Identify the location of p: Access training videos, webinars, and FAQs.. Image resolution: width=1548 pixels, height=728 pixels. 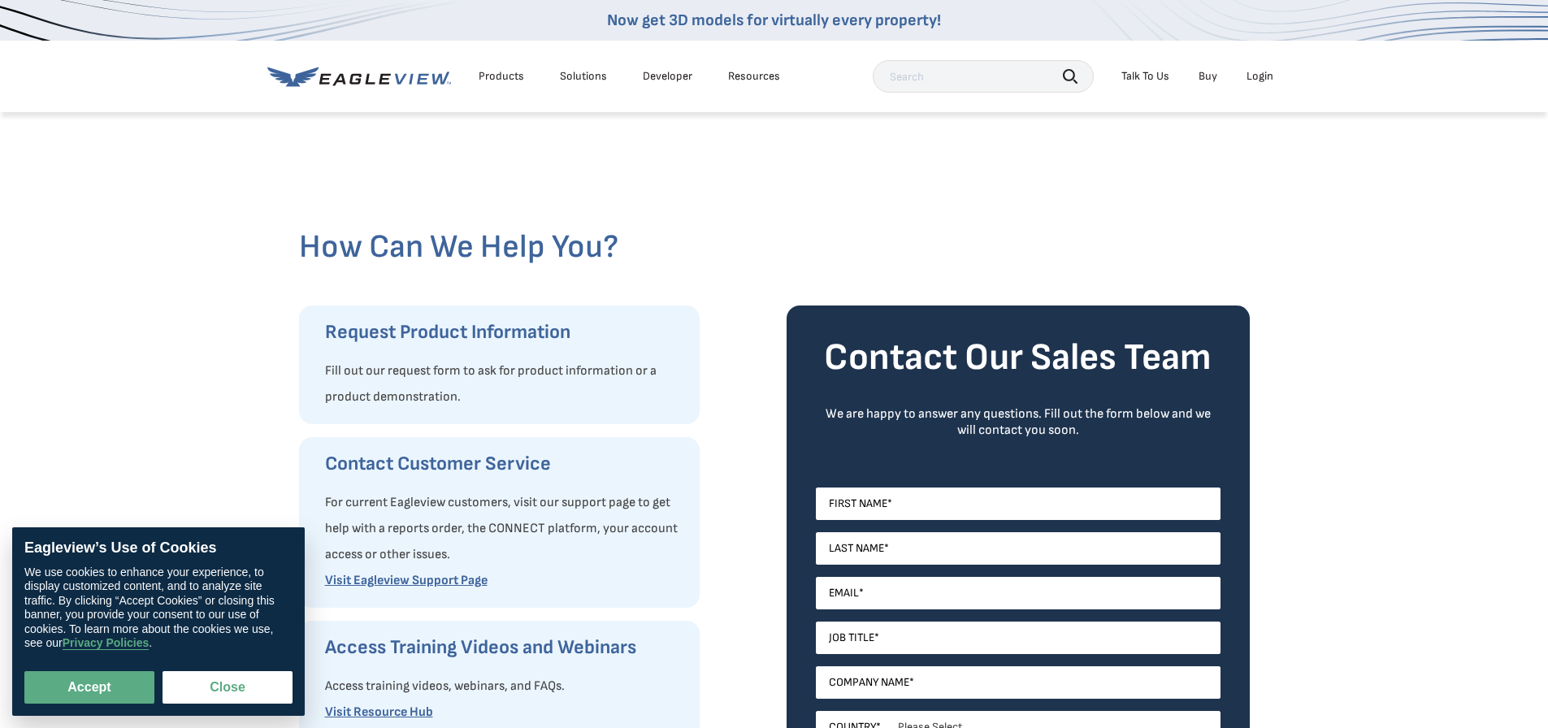
(504, 687).